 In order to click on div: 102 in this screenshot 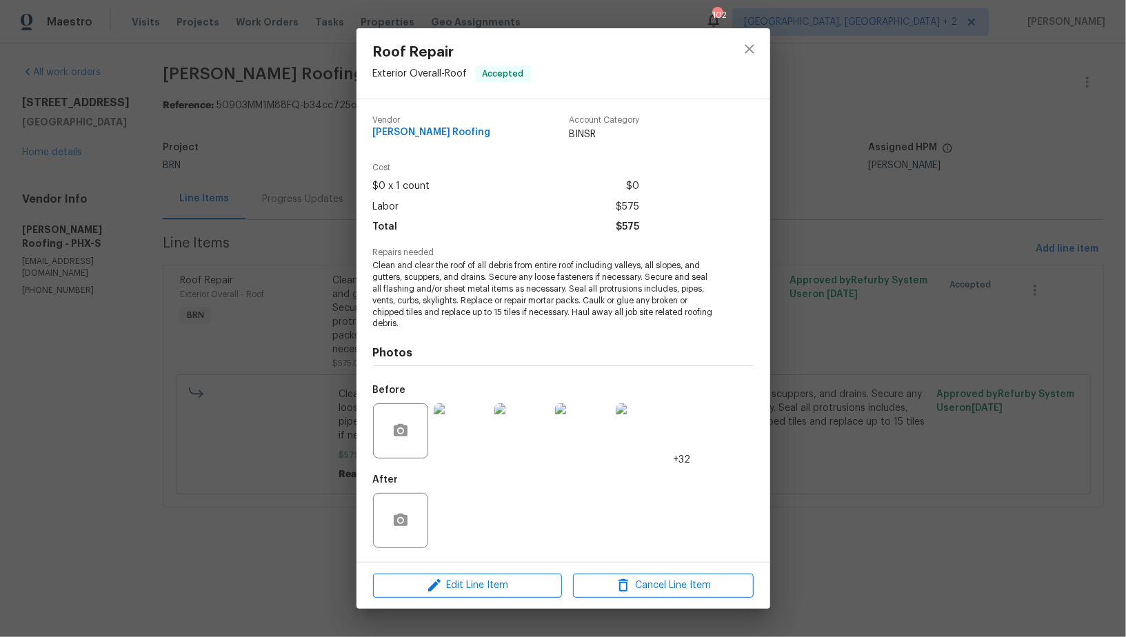, I will do `click(717, 15)`.